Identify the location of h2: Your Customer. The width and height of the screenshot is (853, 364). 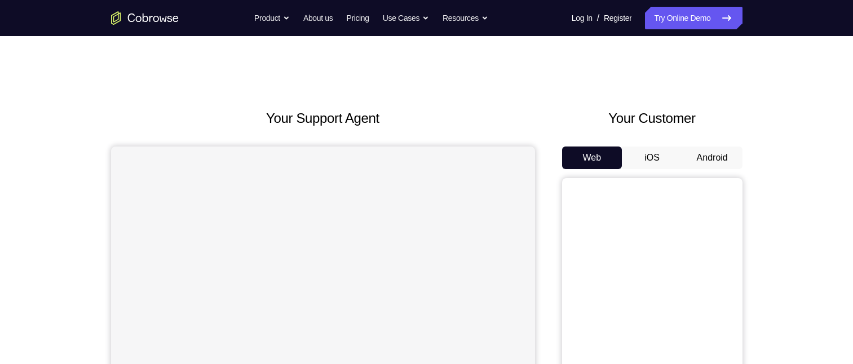
(652, 118).